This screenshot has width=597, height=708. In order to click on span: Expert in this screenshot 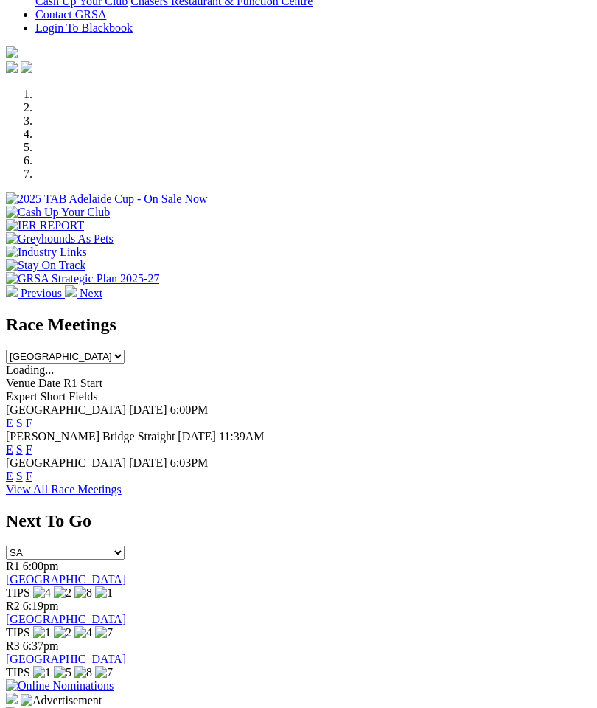, I will do `click(21, 396)`.